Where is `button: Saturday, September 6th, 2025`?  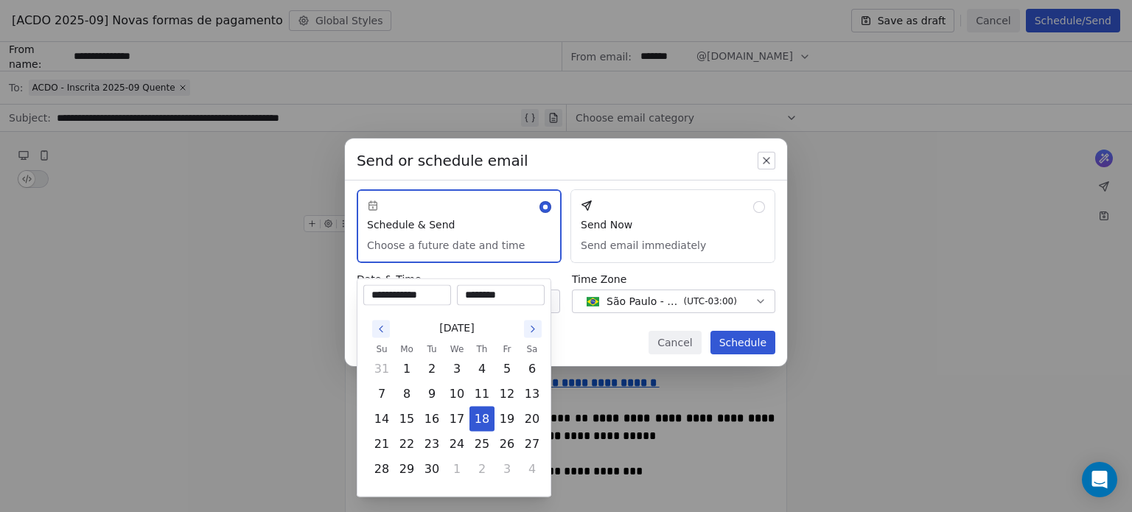 button: Saturday, September 6th, 2025 is located at coordinates (532, 369).